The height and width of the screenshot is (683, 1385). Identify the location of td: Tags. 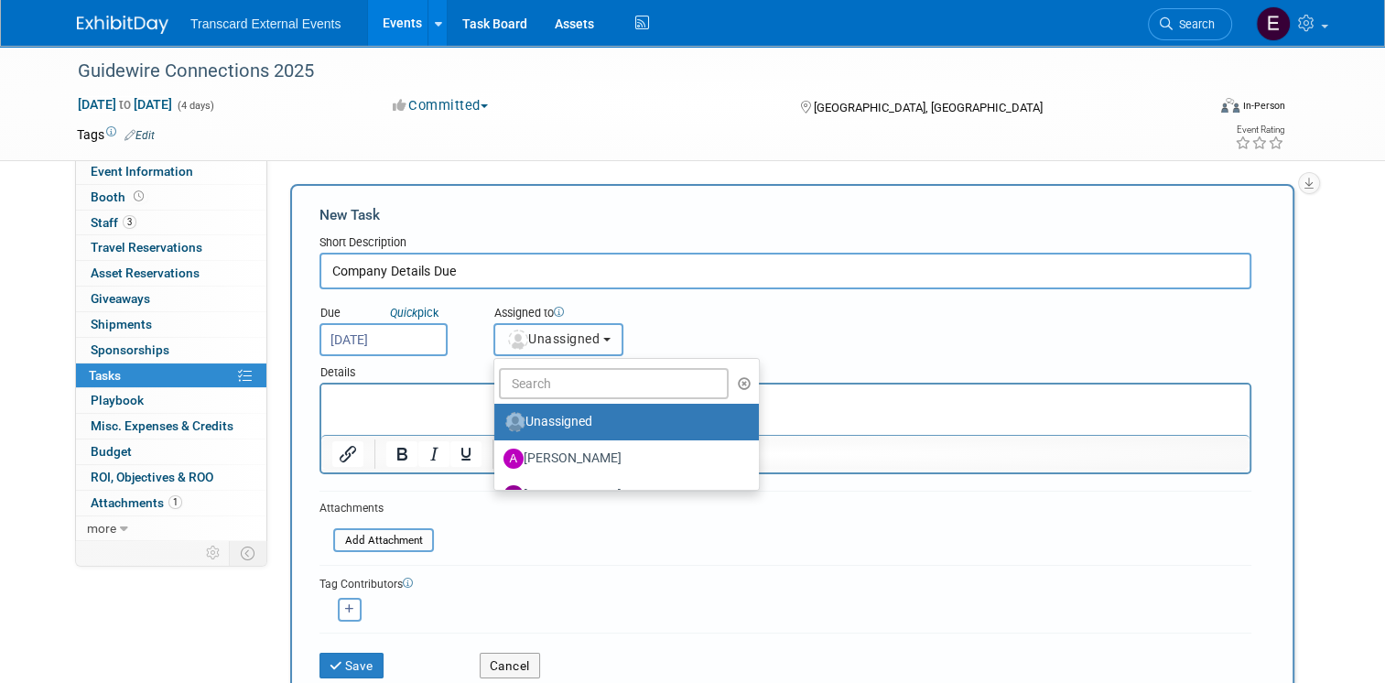
(115, 135).